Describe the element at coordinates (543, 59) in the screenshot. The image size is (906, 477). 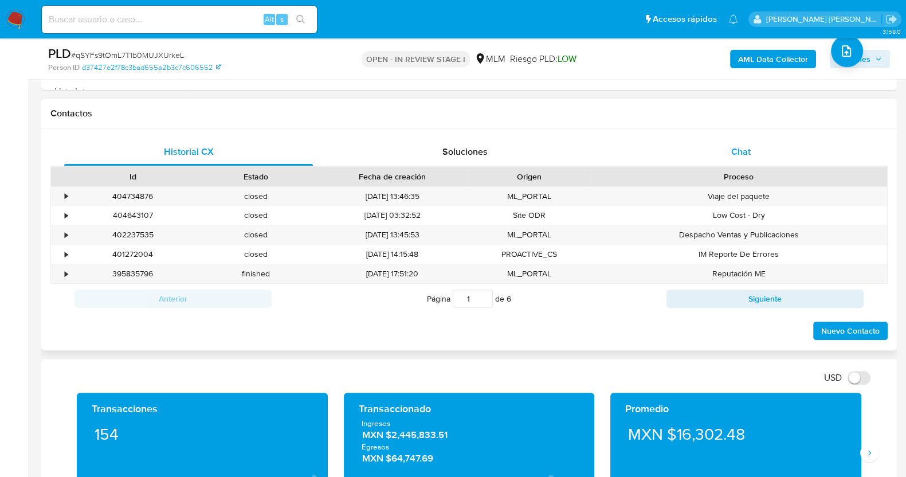
I see `span: Riesgo PLD:` at that location.